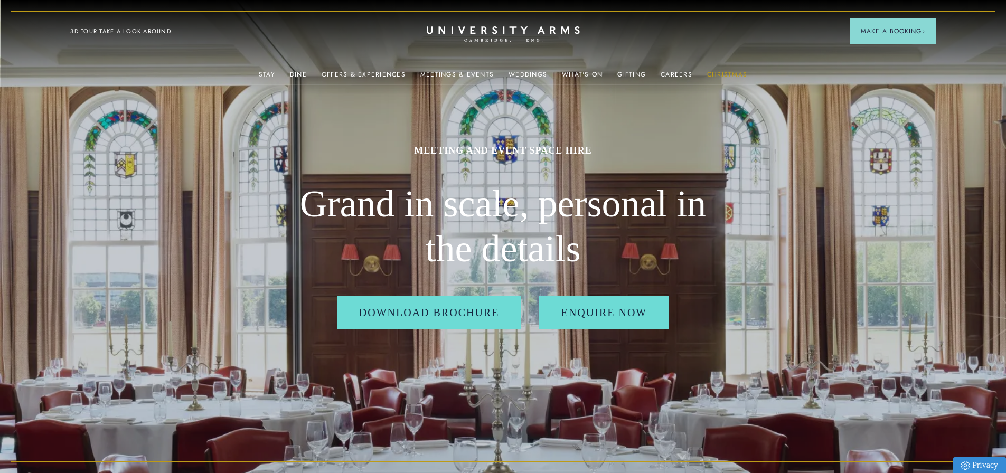  What do you see at coordinates (120, 32) in the screenshot?
I see `a: 3D TOUR:TAKE A LOOK AROUND` at bounding box center [120, 32].